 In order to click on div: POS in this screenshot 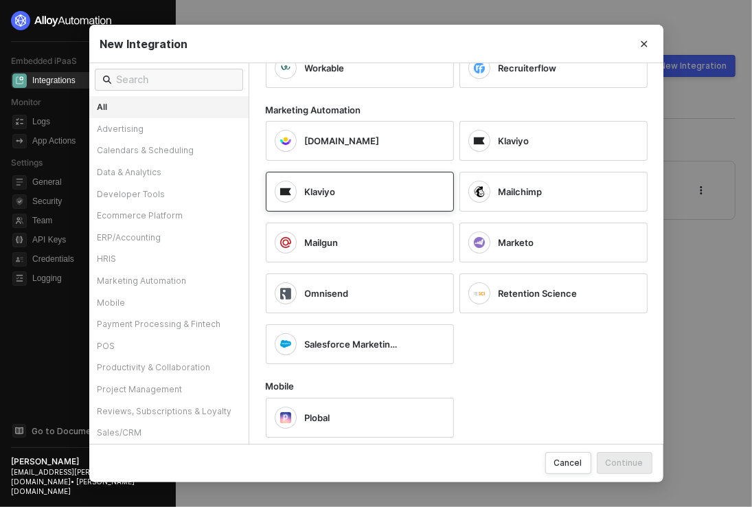, I will do `click(169, 346)`.